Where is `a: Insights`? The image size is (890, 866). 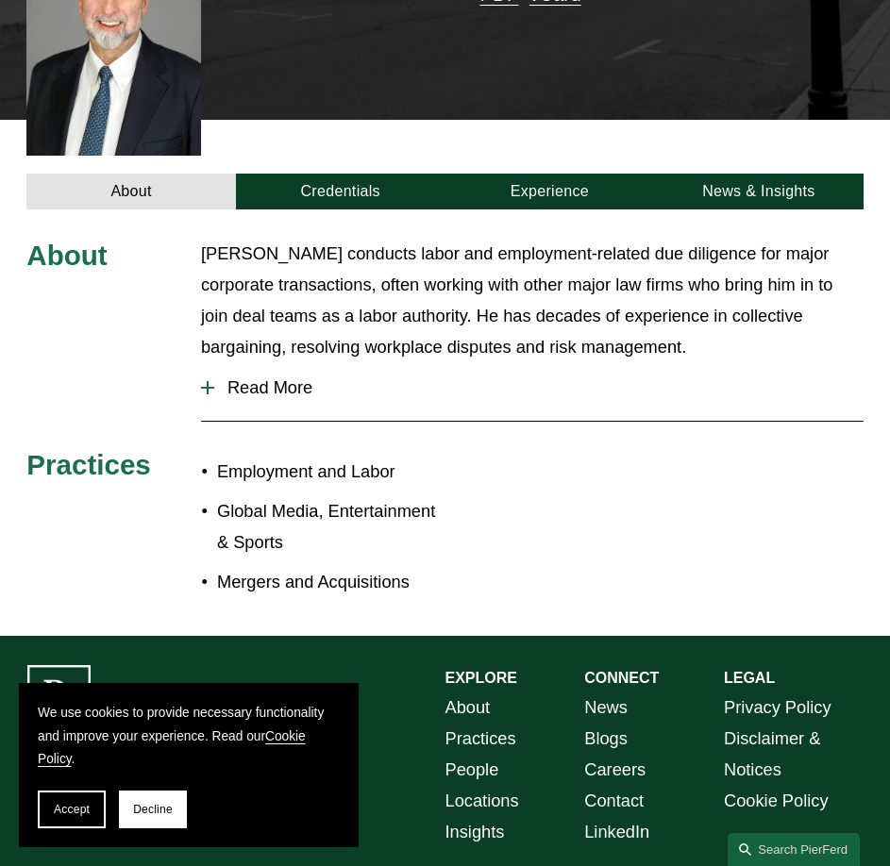
a: Insights is located at coordinates (475, 832).